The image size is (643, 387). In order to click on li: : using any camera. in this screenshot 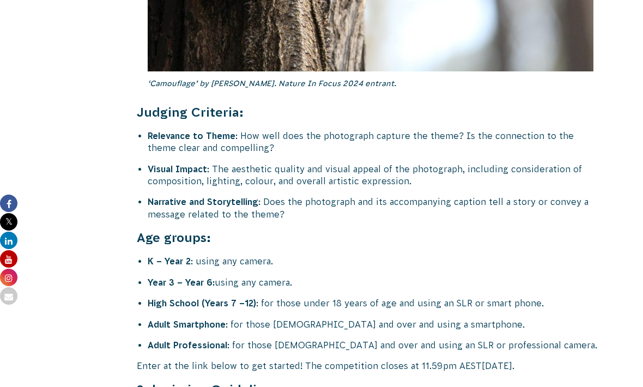, I will do `click(376, 261)`.